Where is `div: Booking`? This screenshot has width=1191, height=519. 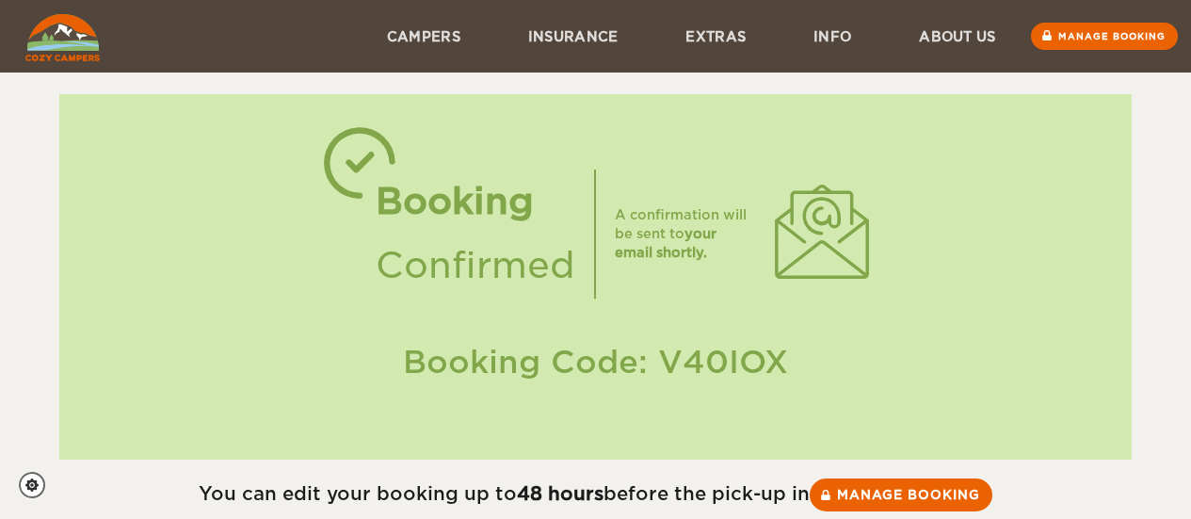
div: Booking is located at coordinates (476, 202).